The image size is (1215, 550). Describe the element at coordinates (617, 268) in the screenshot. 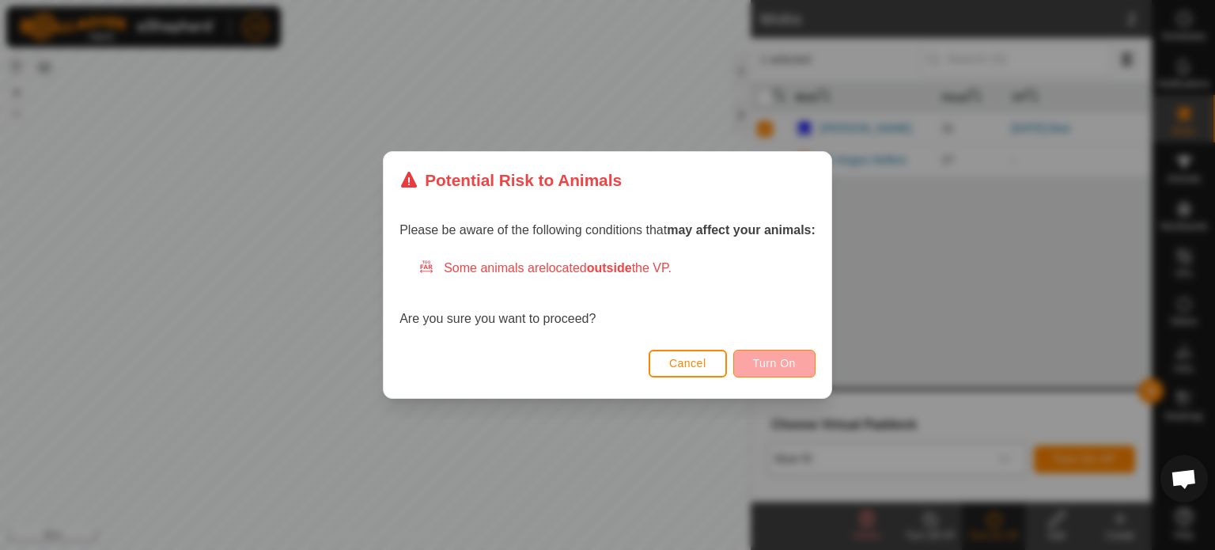

I see `div: Some animals are` at that location.